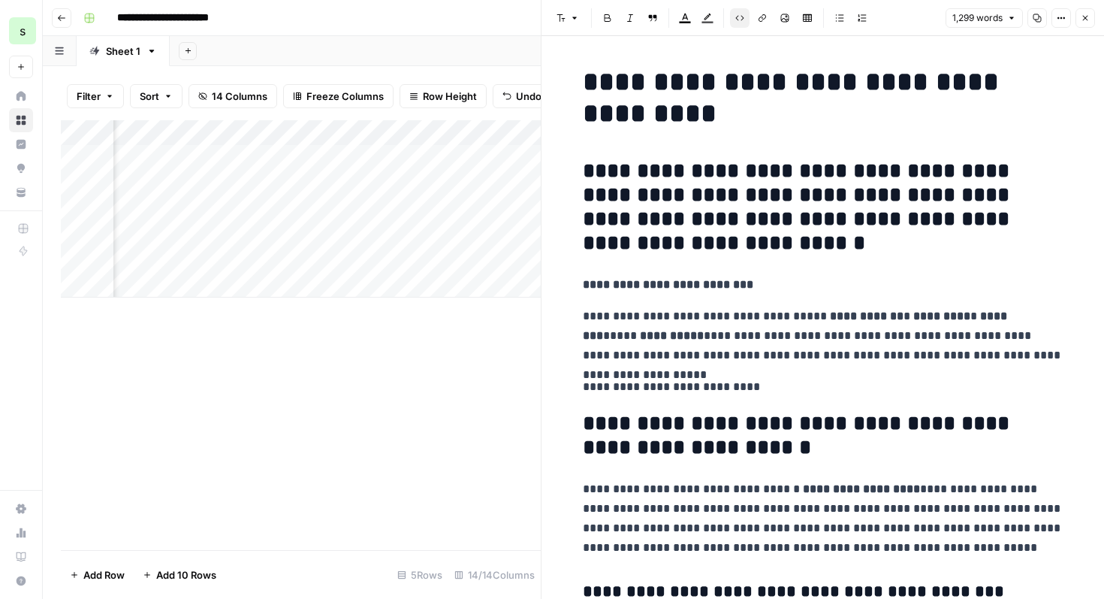  I want to click on button: Freeze Columns, so click(338, 96).